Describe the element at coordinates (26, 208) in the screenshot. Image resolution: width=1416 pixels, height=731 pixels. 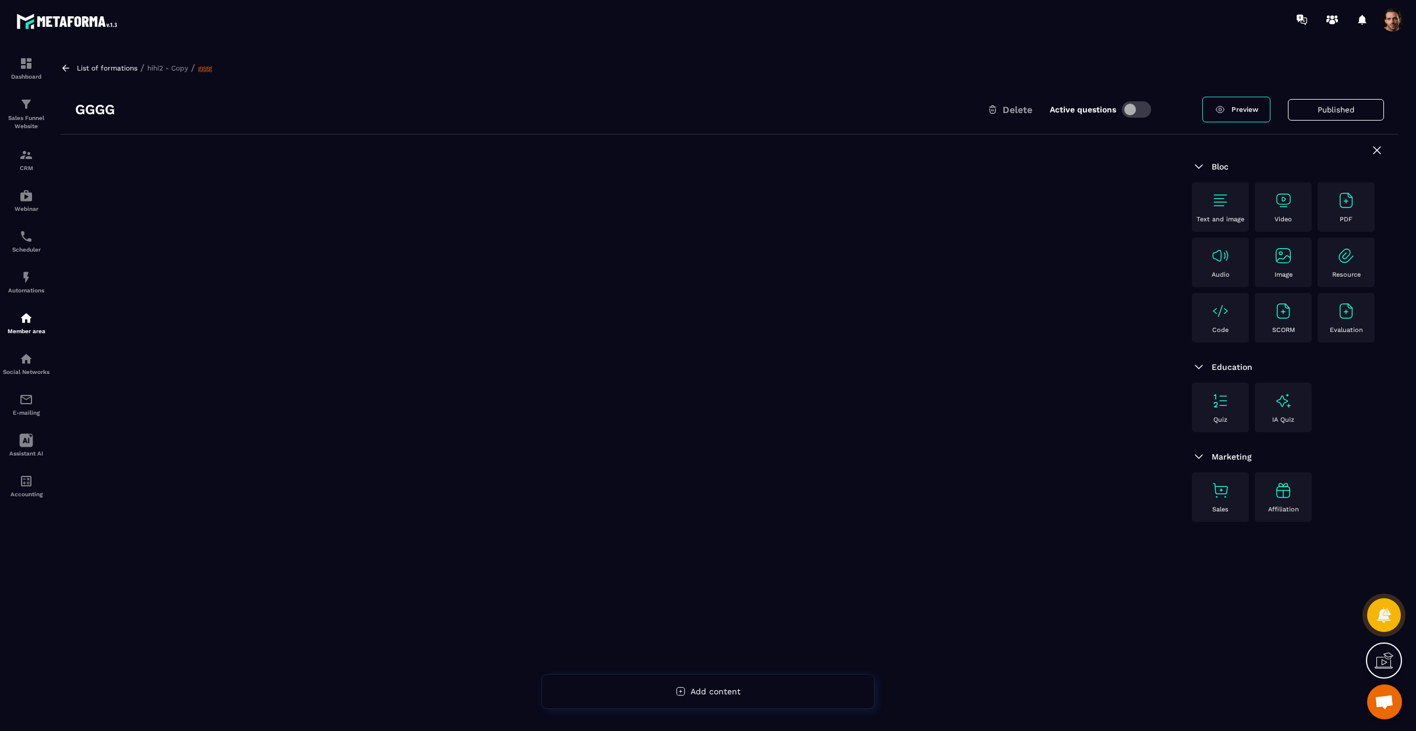
I see `p: Webinar` at that location.